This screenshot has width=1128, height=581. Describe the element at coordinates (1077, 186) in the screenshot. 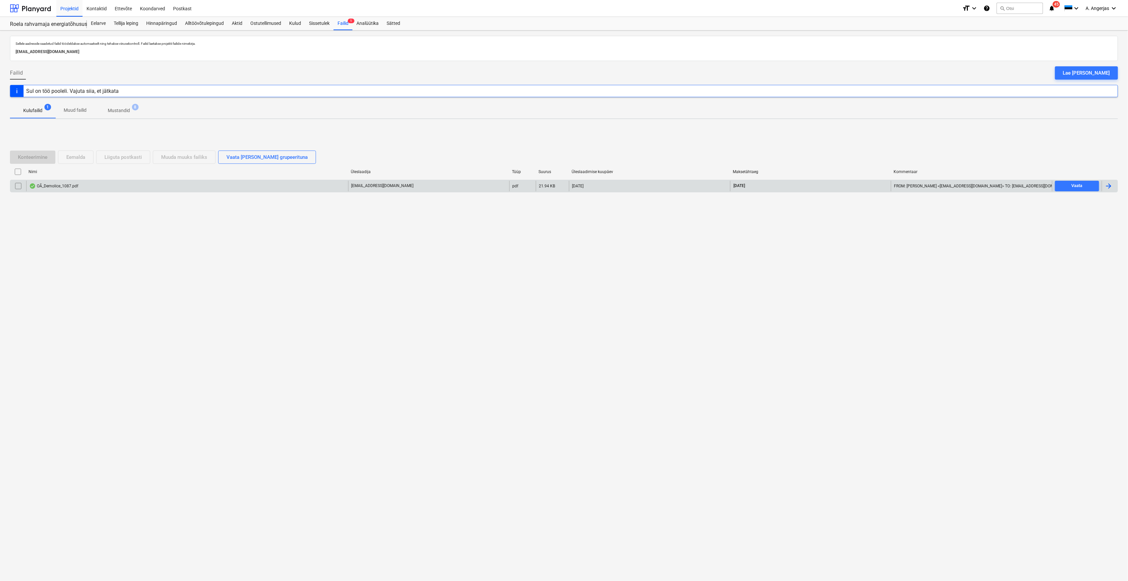

I see `div: Vaata` at that location.